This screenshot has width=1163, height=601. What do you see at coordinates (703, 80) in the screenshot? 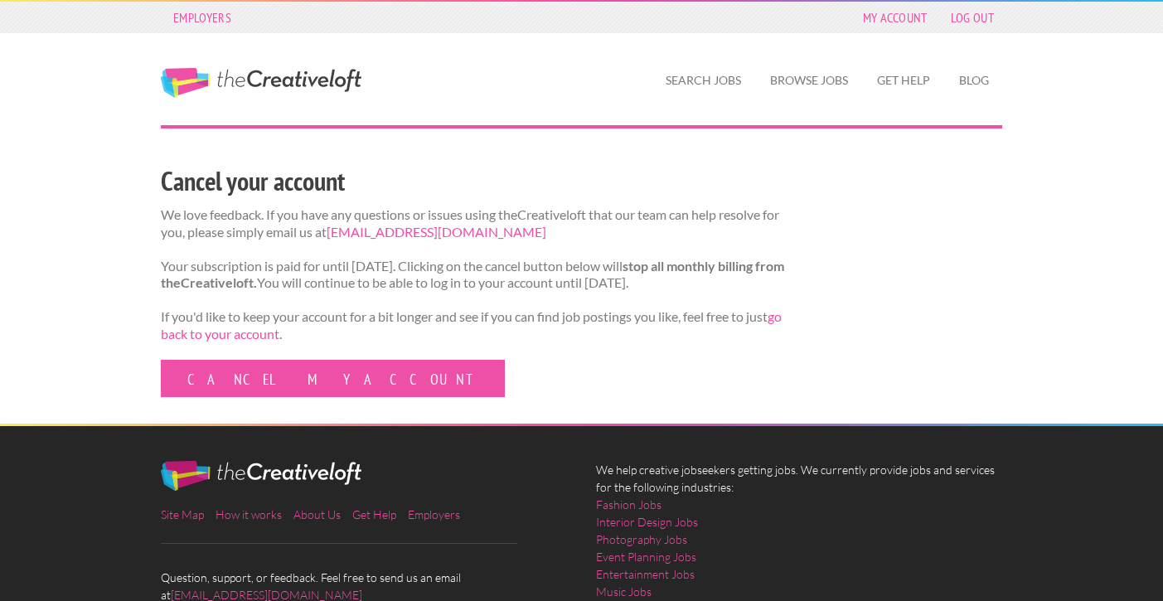
I see `a: Search Jobs` at bounding box center [703, 80].